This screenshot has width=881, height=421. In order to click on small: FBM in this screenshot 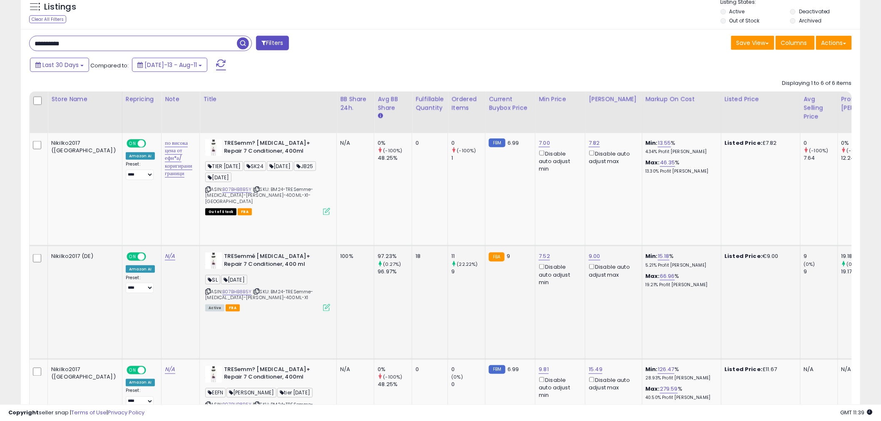, I will do `click(497, 143)`.